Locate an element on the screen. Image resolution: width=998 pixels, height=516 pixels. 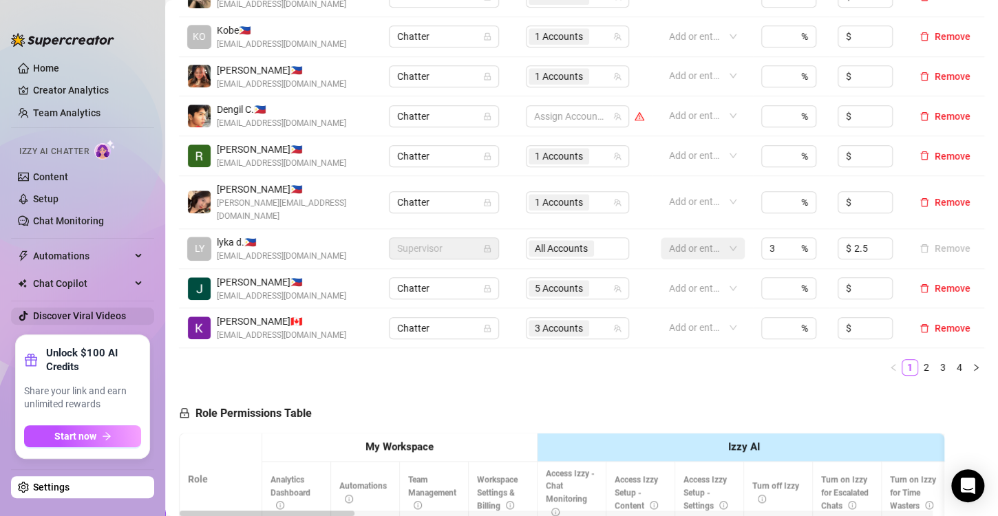
a: Content is located at coordinates (50, 177).